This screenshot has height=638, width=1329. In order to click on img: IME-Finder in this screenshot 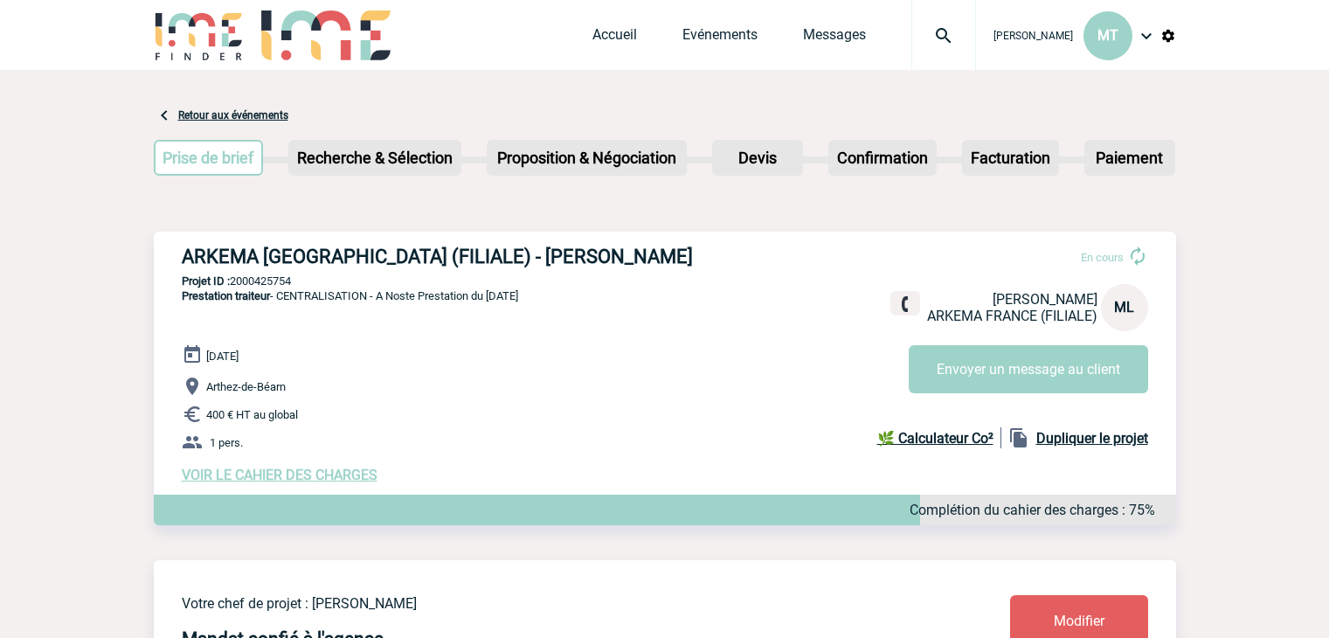, I will do `click(199, 35)`.